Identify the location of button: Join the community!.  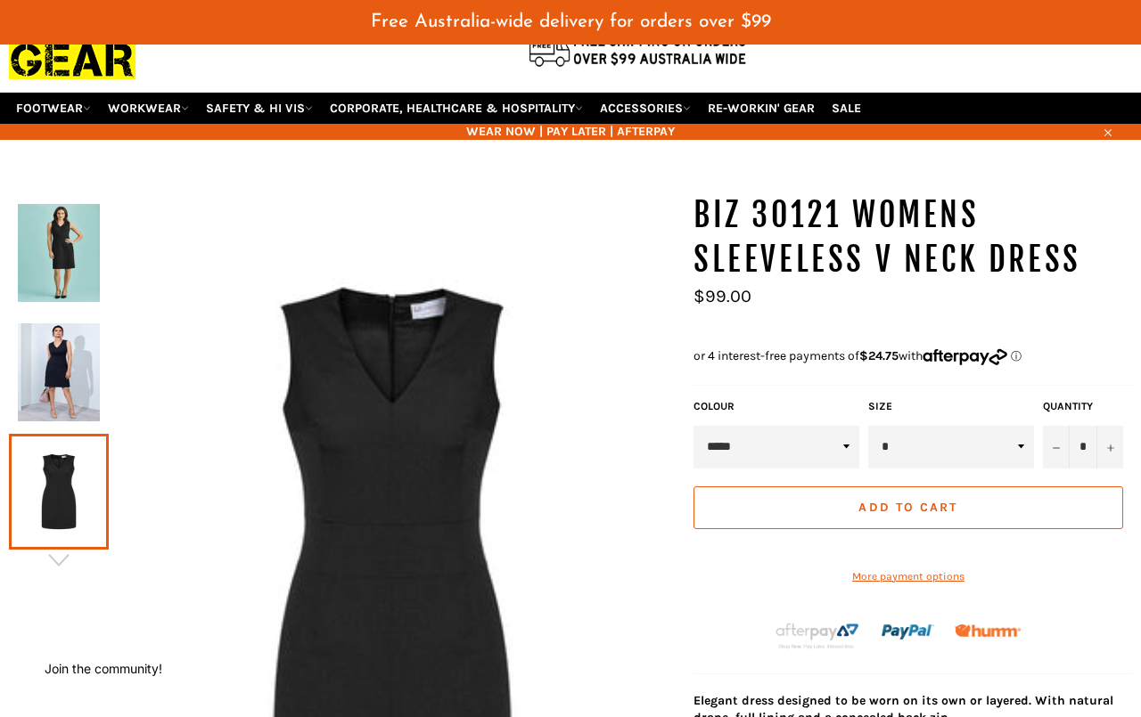
(103, 668).